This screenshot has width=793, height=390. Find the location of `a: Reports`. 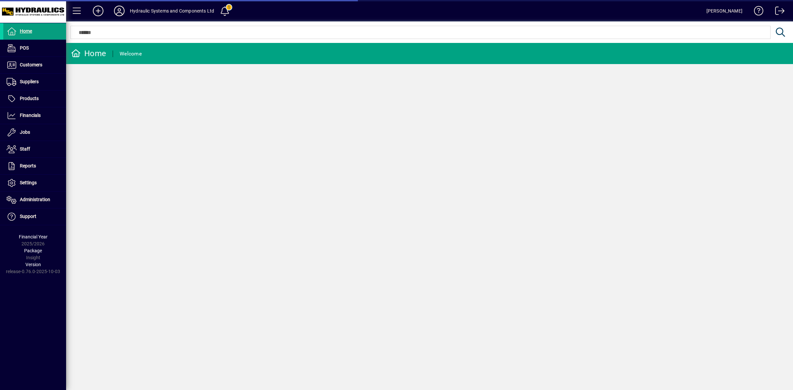

a: Reports is located at coordinates (35, 166).